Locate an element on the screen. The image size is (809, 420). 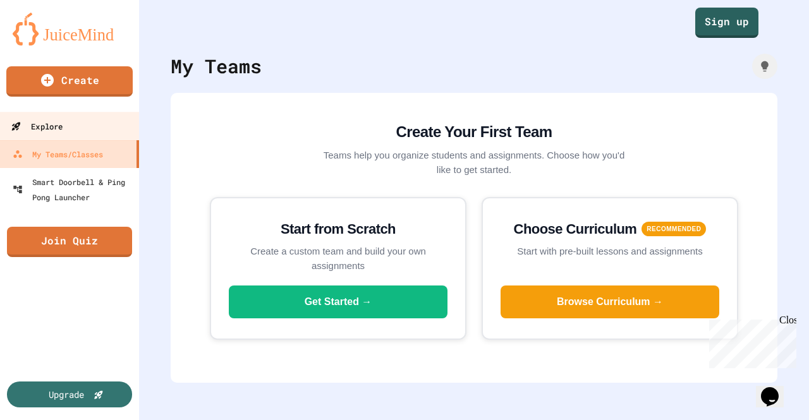
a: Join Quiz is located at coordinates (69, 242).